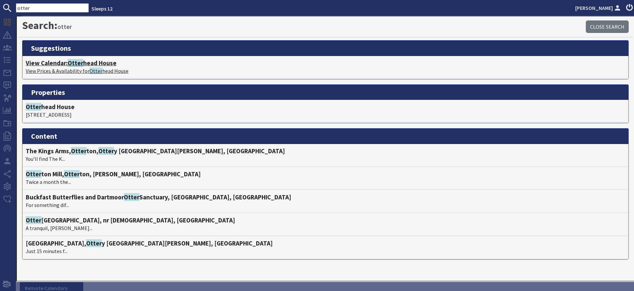  Describe the element at coordinates (325, 71) in the screenshot. I see `p: View Prices & Availability for head House` at that location.